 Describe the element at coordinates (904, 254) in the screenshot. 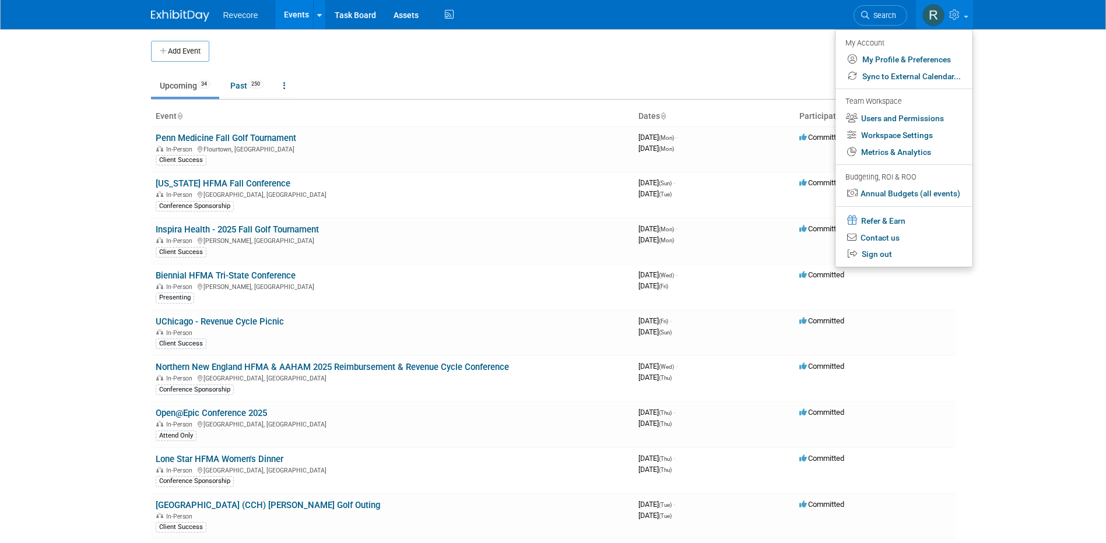

I see `a: Sign out` at that location.